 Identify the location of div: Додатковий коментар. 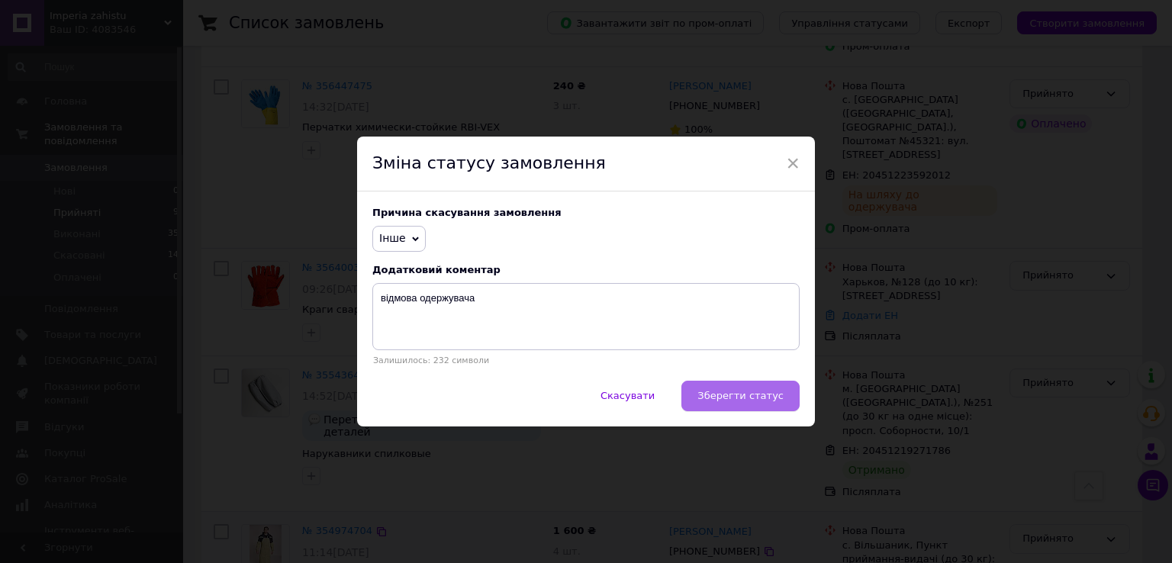
(586, 269).